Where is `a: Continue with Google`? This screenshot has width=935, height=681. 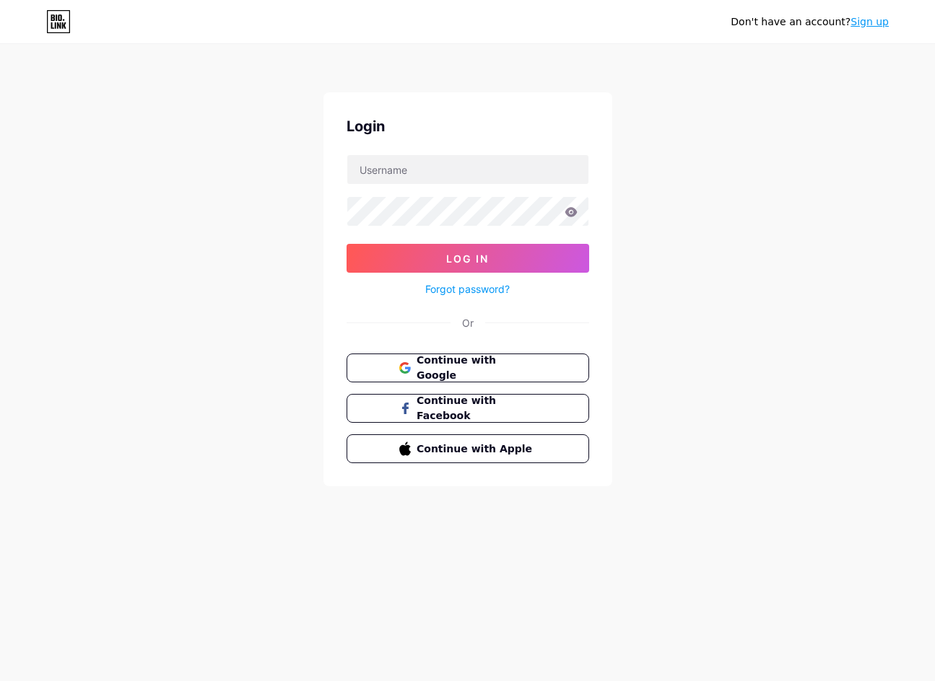
a: Continue with Google is located at coordinates (468, 368).